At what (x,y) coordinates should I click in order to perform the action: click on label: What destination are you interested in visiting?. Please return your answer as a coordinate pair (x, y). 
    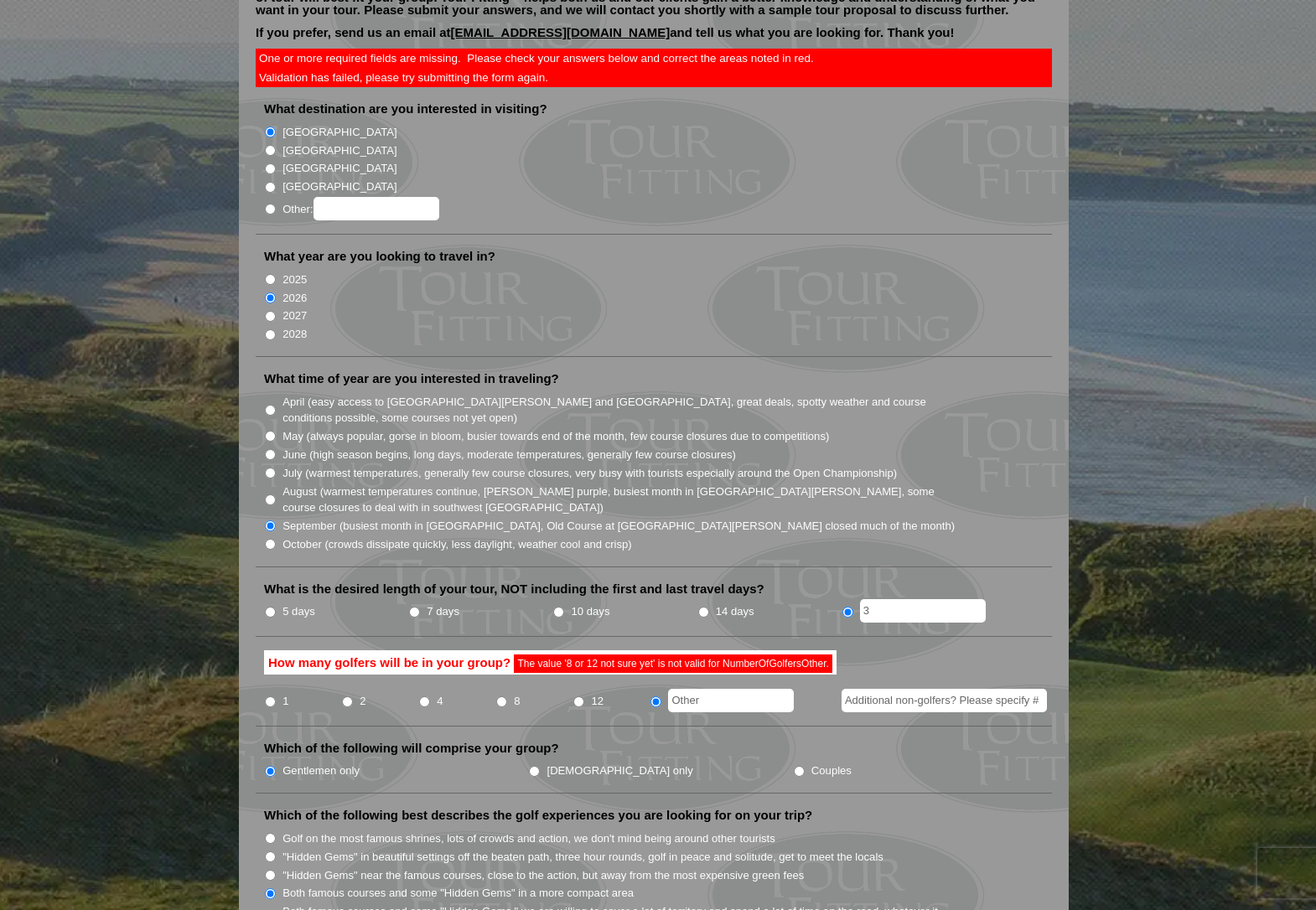
    Looking at the image, I should click on (406, 109).